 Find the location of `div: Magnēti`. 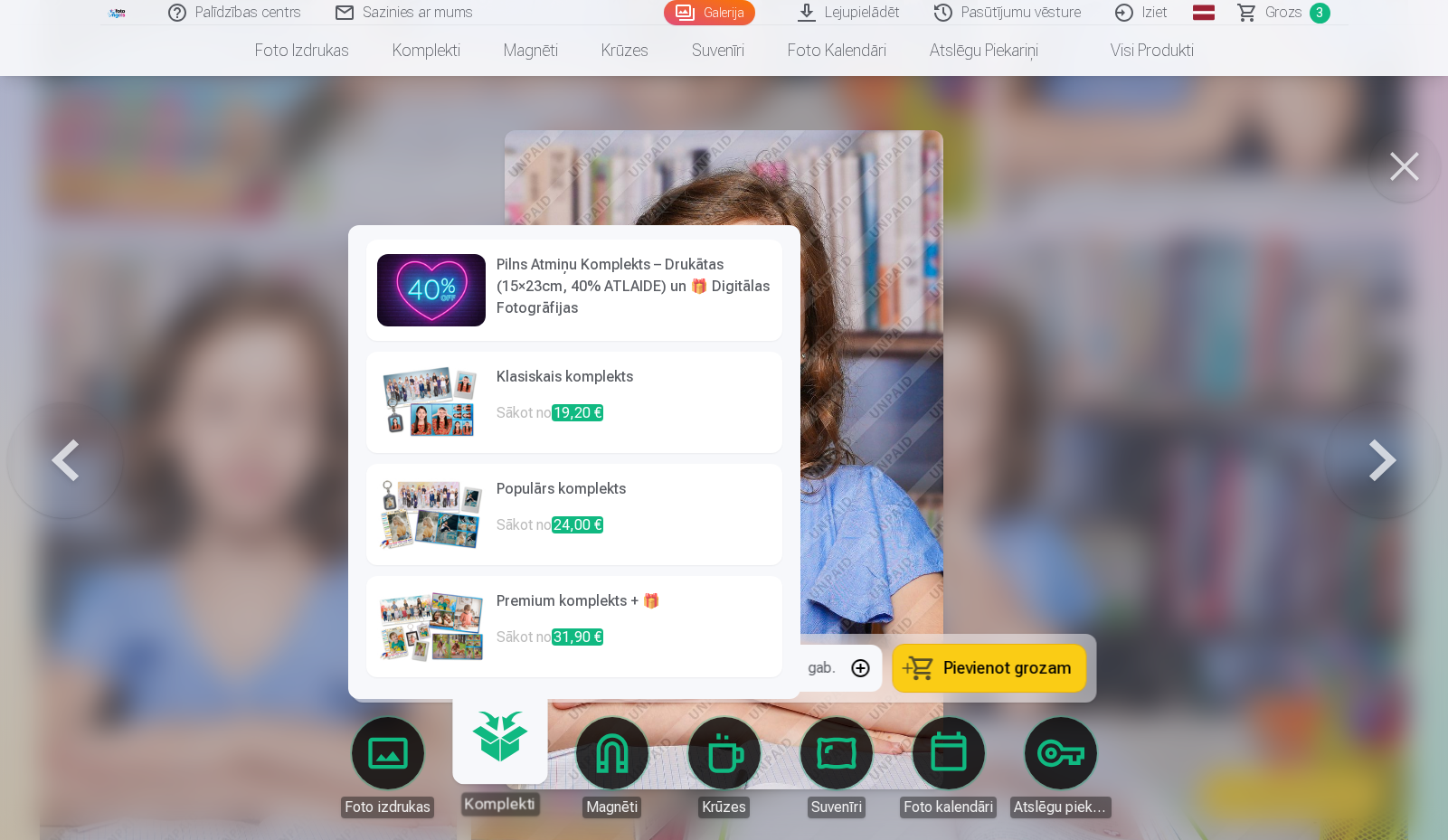

div: Magnēti is located at coordinates (612, 807).